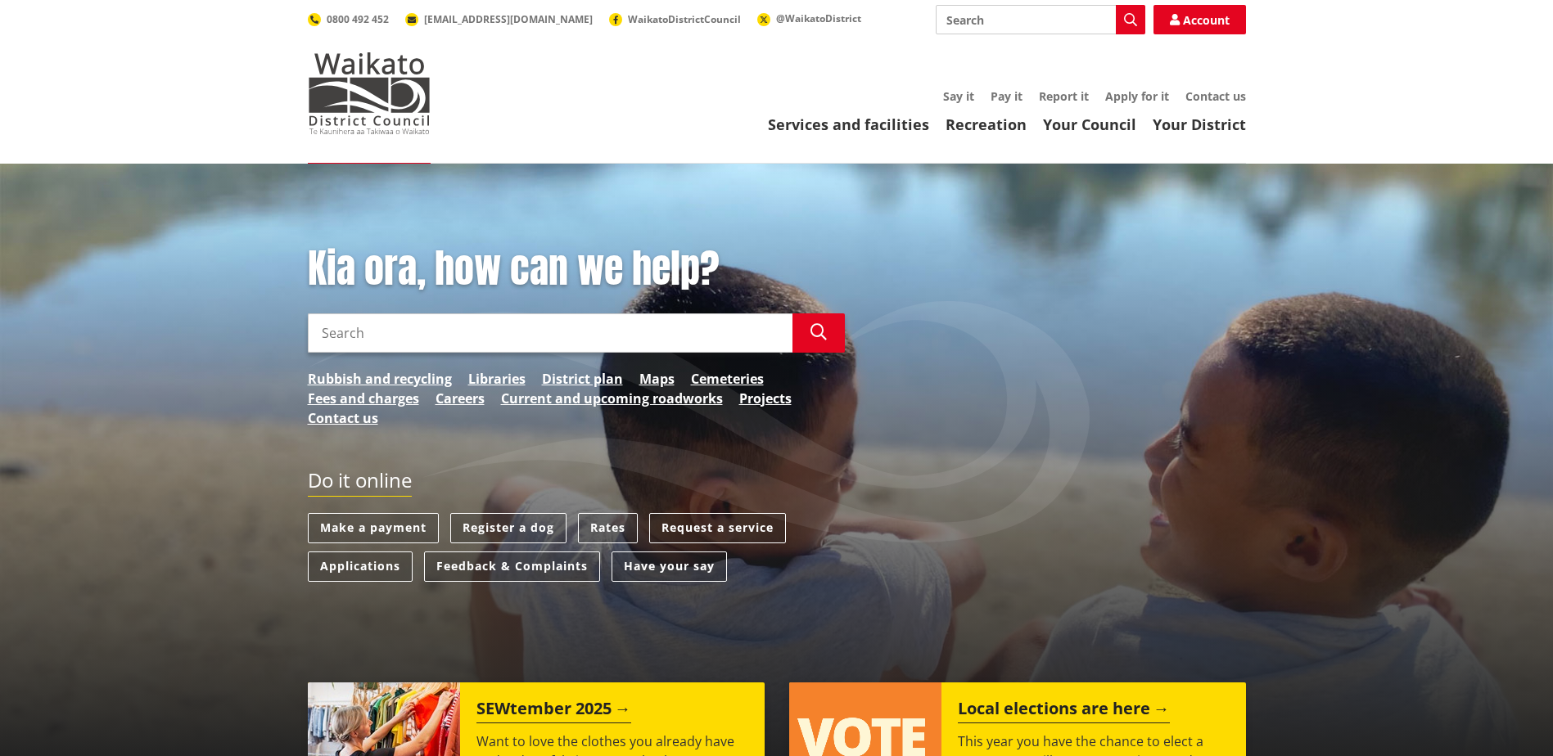 This screenshot has height=756, width=1553. What do you see at coordinates (497, 379) in the screenshot?
I see `a: Libraries` at bounding box center [497, 379].